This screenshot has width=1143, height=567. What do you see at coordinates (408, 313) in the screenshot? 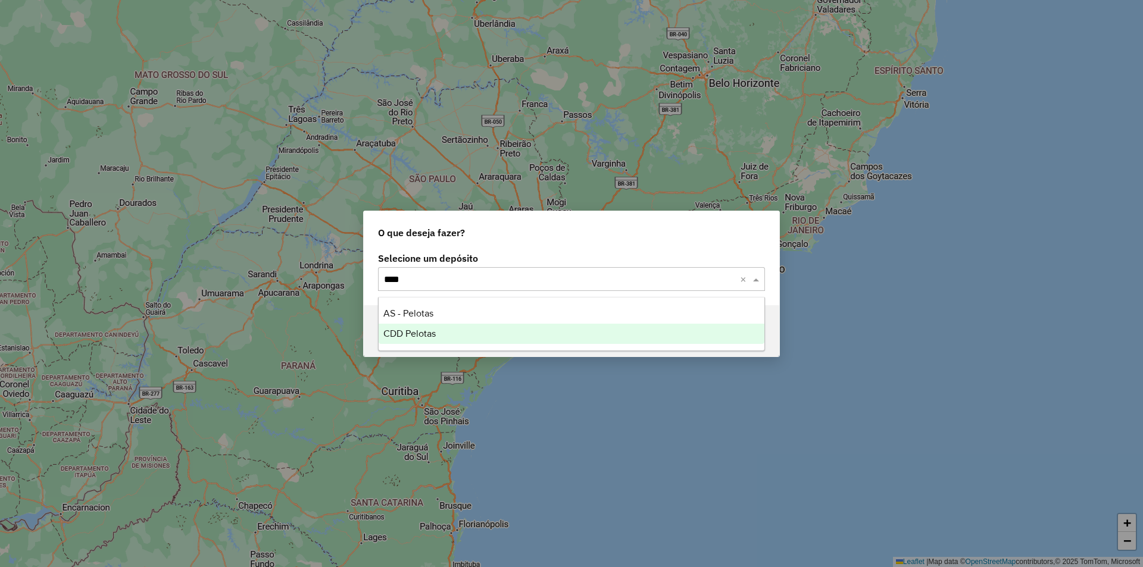
I see `span: AS - Pelotas` at bounding box center [408, 313].